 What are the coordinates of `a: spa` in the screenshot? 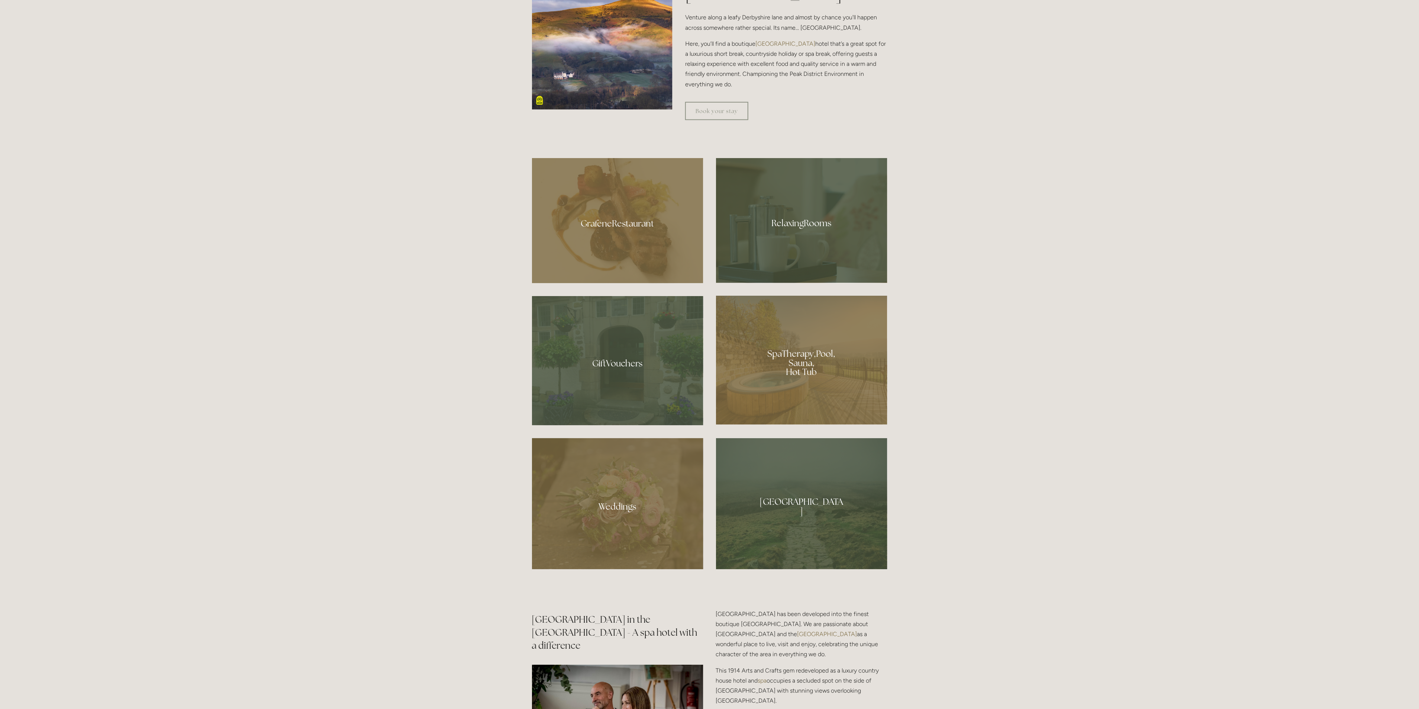 It's located at (763, 680).